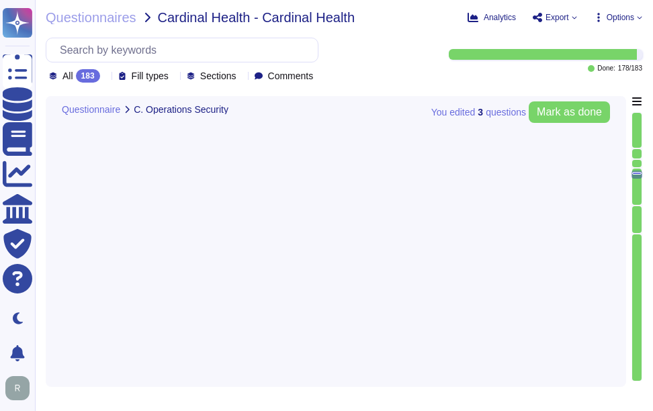  Describe the element at coordinates (186, 50) in the screenshot. I see `input: Search by keywords` at that location.